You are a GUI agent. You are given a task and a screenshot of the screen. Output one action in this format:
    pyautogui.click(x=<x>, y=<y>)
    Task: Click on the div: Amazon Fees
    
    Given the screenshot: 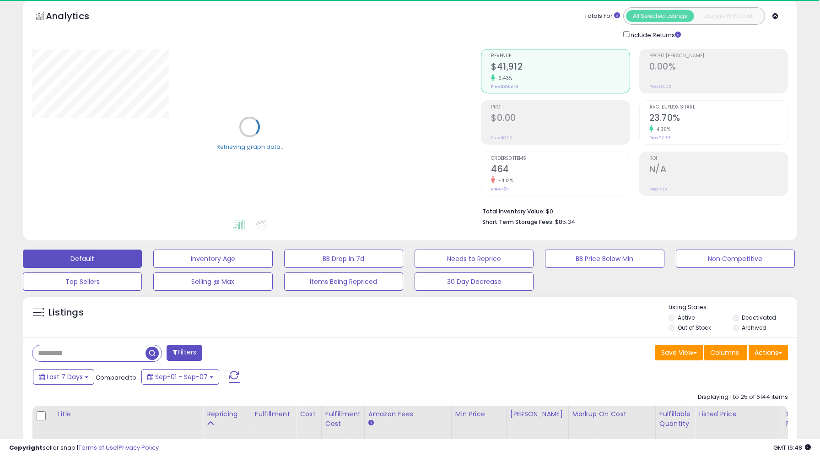 What is the action you would take?
    pyautogui.click(x=408, y=414)
    